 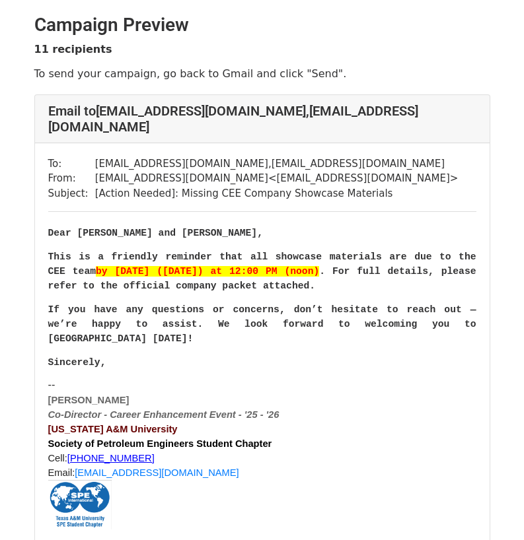 I want to click on td: [Action Needed]: Missing CEE Company Showcase Materials, so click(x=277, y=194).